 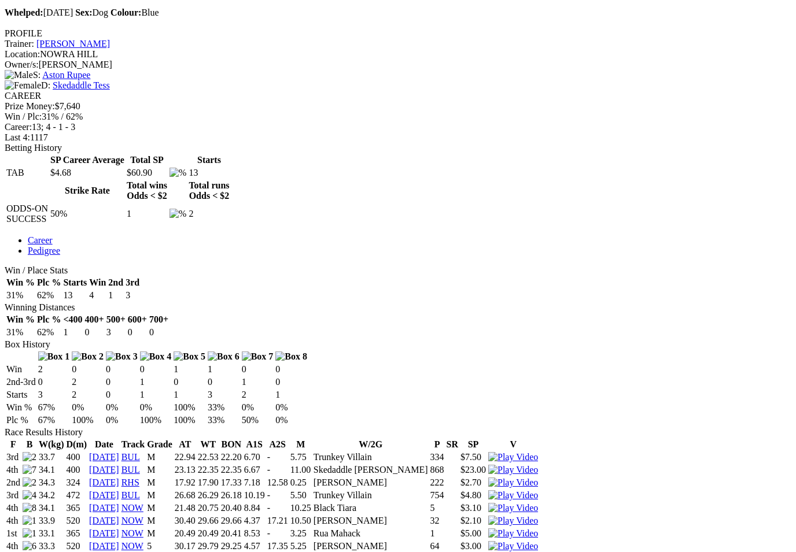 I want to click on span: Last 4:, so click(x=17, y=137).